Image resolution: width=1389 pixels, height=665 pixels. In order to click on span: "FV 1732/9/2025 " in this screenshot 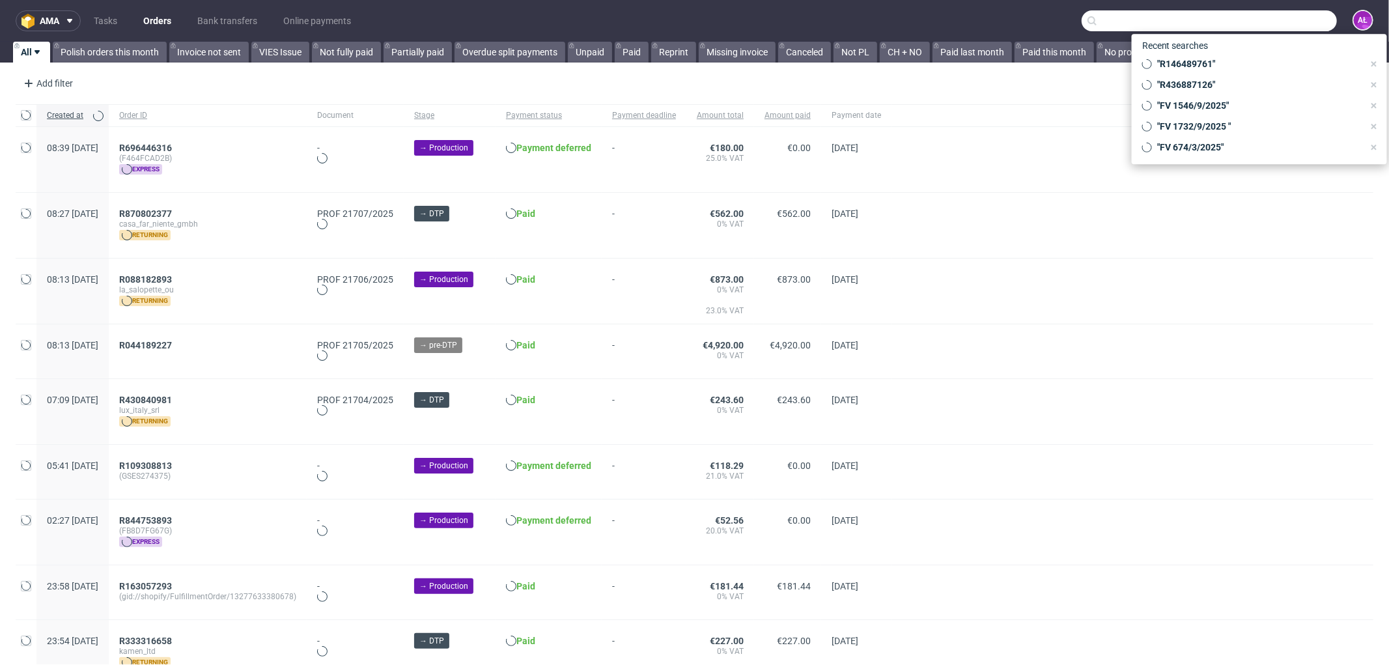, I will do `click(1257, 126)`.